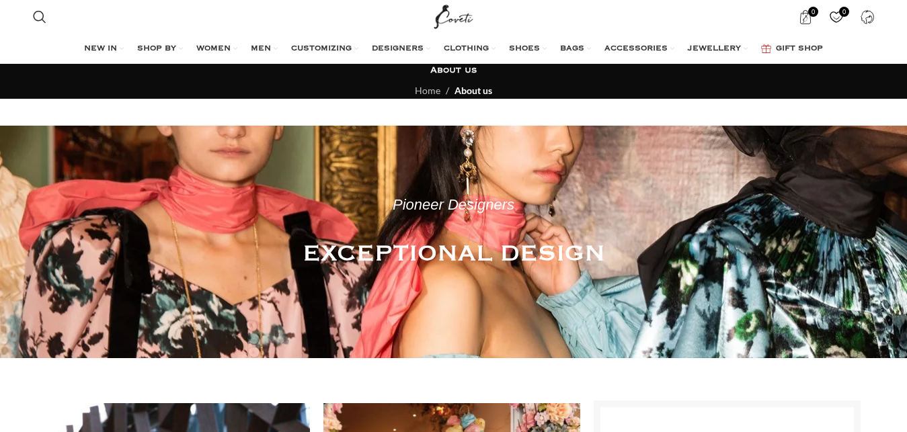  I want to click on a: JEWELLERY, so click(717, 49).